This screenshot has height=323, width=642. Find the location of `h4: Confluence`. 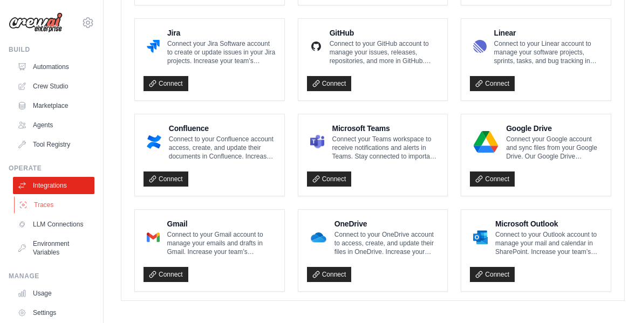

h4: Confluence is located at coordinates (222, 128).